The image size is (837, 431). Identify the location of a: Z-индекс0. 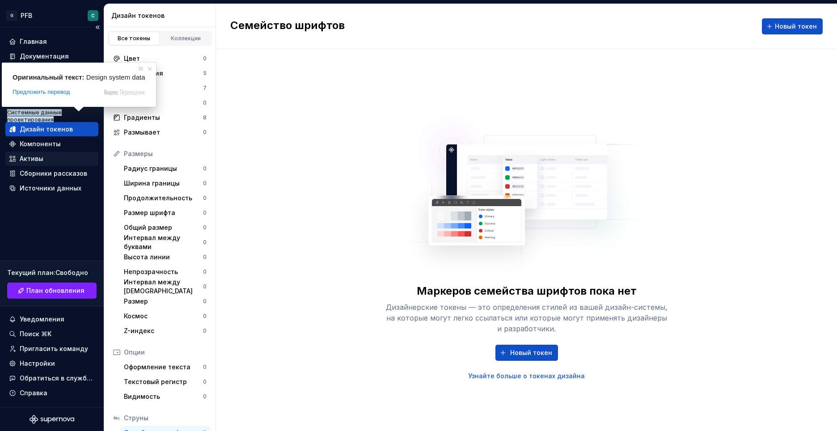
(165, 331).